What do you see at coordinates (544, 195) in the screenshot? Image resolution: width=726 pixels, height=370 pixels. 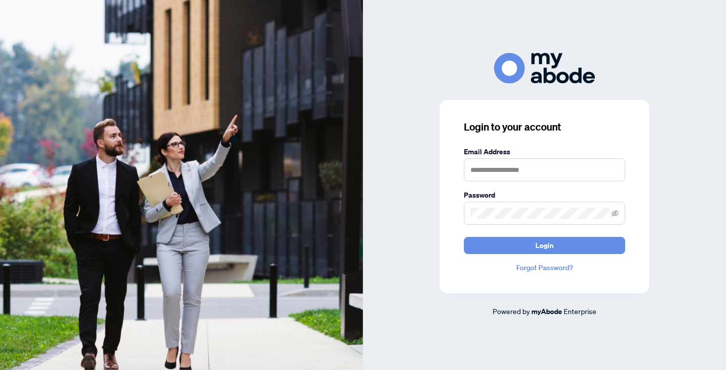 I see `label: Password` at bounding box center [544, 195].